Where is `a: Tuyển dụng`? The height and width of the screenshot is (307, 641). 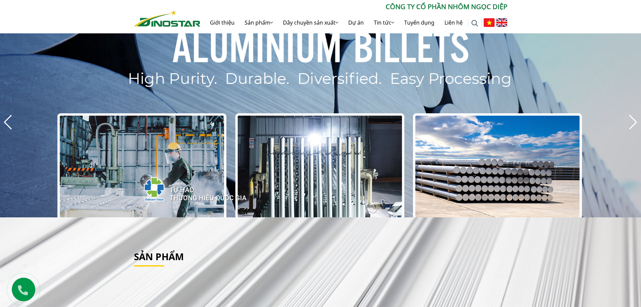 a: Tuyển dụng is located at coordinates (419, 23).